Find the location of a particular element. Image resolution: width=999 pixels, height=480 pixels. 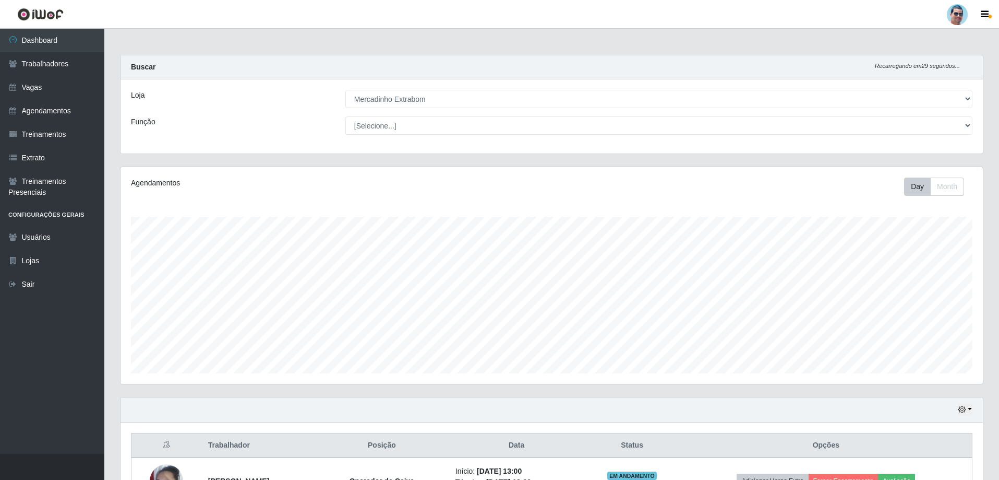

div: Agendamentos is located at coordinates (302, 183).